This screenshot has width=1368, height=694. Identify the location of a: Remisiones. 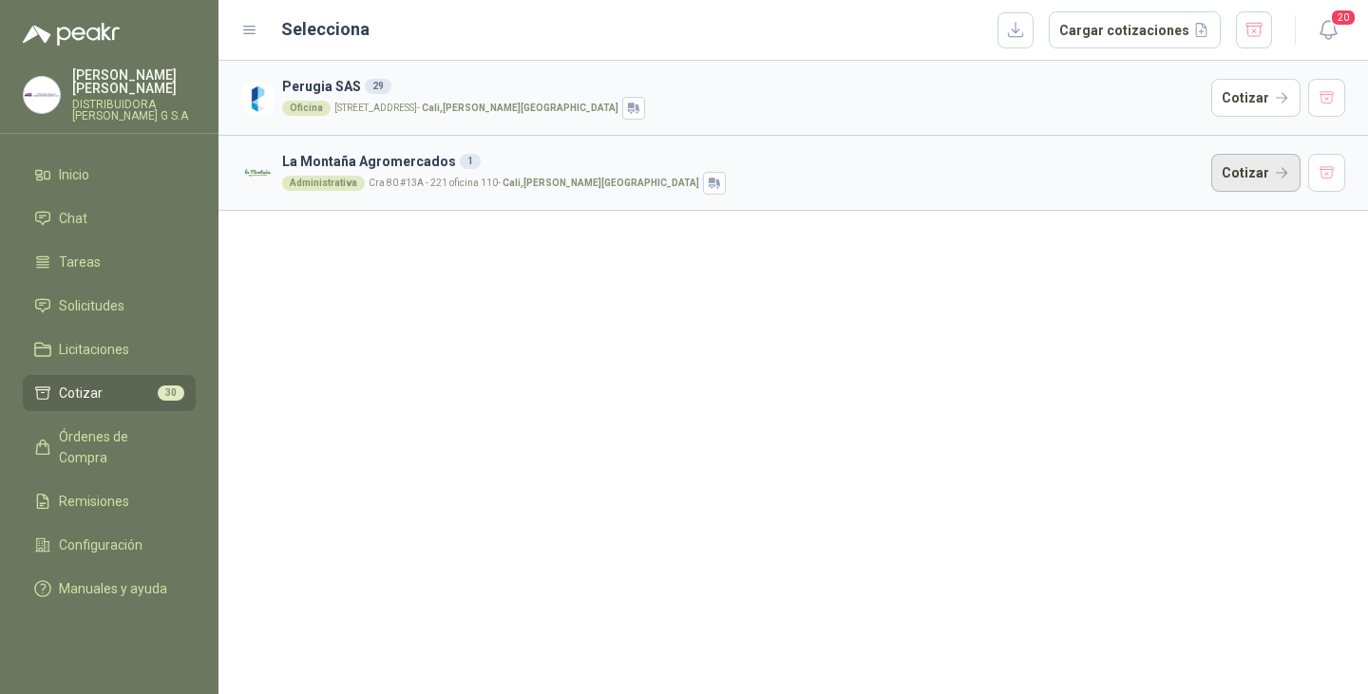
(109, 501).